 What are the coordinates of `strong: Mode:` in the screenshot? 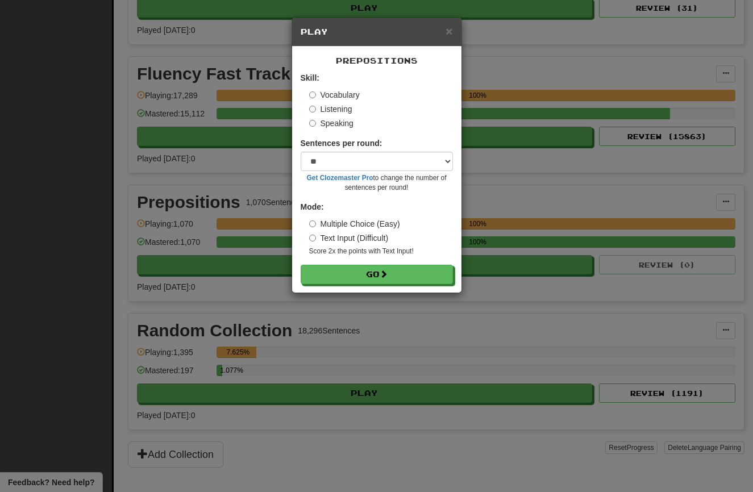 It's located at (312, 207).